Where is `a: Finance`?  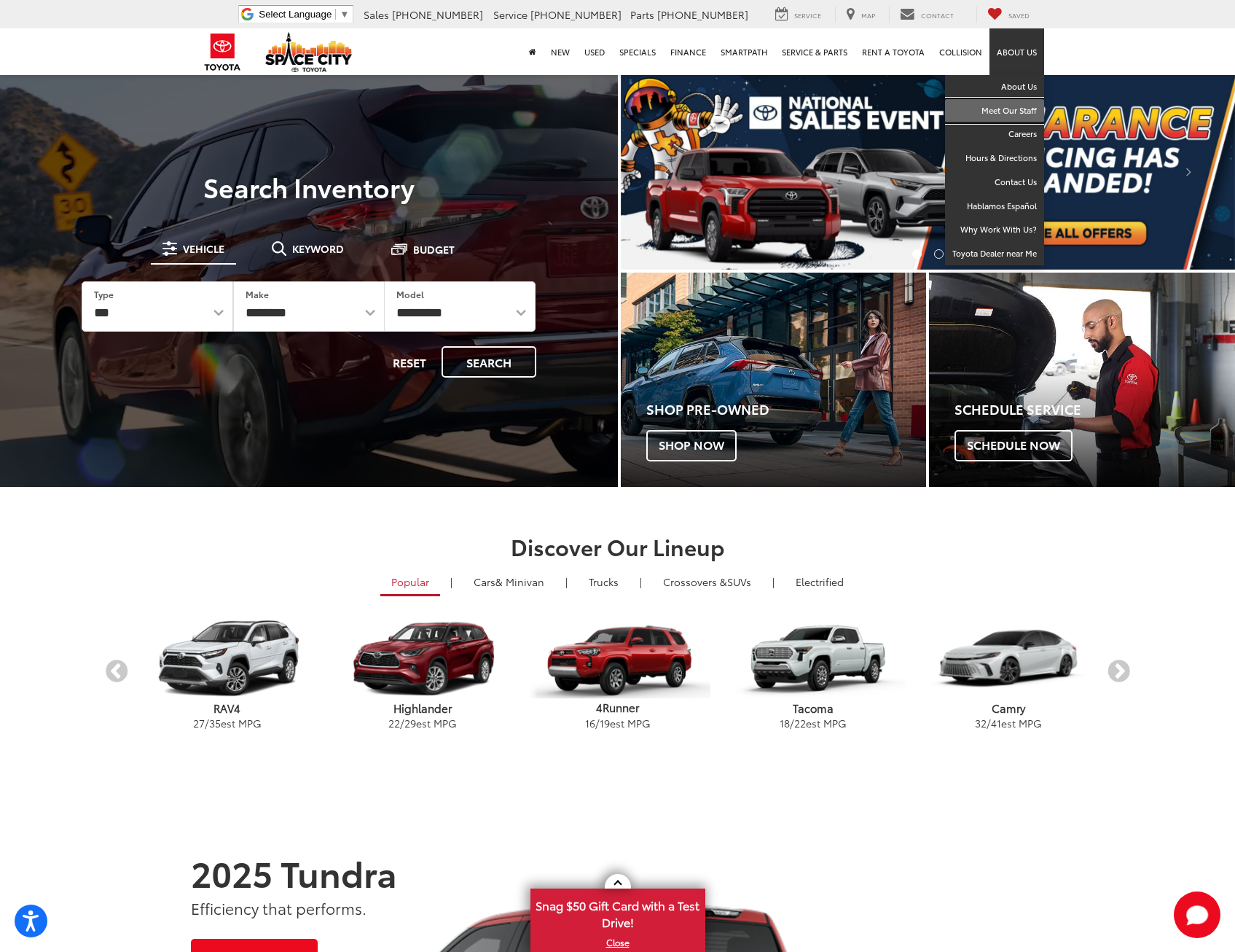
a: Finance is located at coordinates (688, 52).